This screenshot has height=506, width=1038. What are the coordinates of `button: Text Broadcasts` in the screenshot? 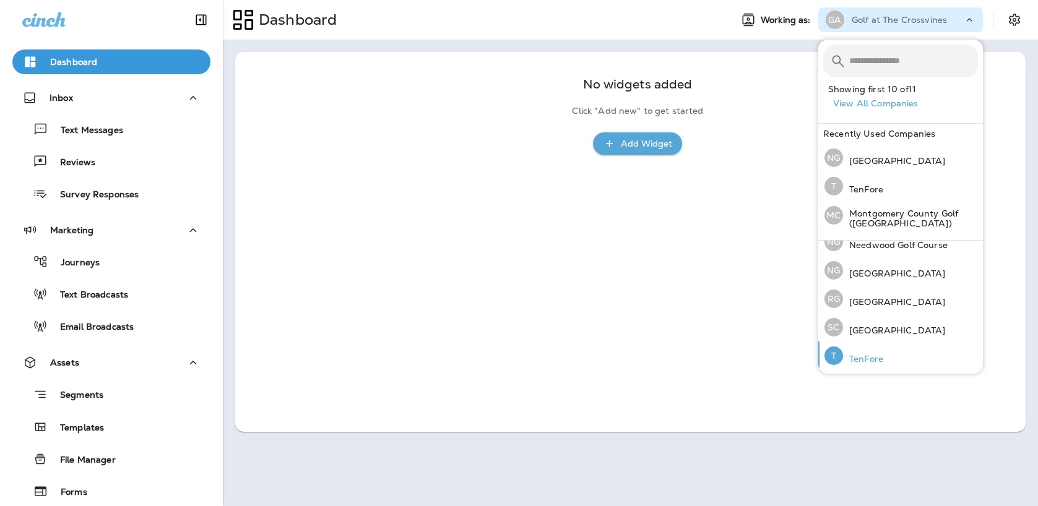 It's located at (111, 294).